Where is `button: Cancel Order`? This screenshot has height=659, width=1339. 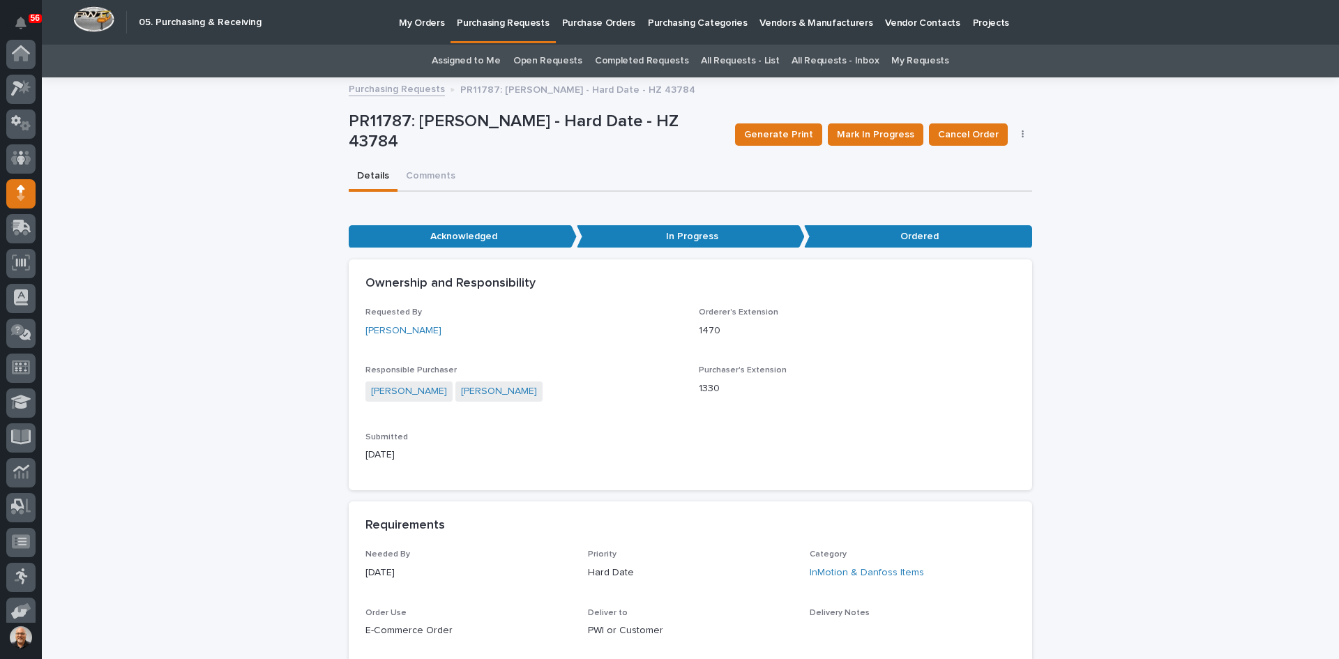 button: Cancel Order is located at coordinates (968, 135).